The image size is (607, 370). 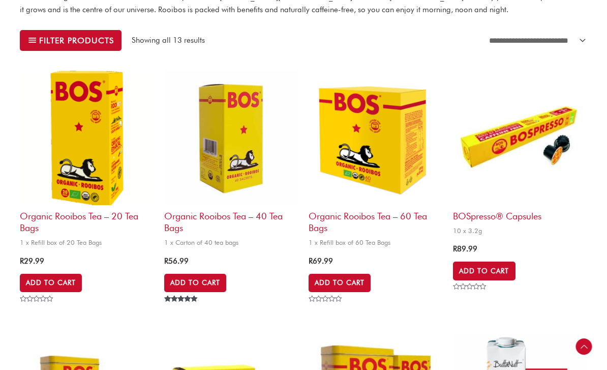 What do you see at coordinates (520, 231) in the screenshot?
I see `span: 10 x 3.2g` at bounding box center [520, 231].